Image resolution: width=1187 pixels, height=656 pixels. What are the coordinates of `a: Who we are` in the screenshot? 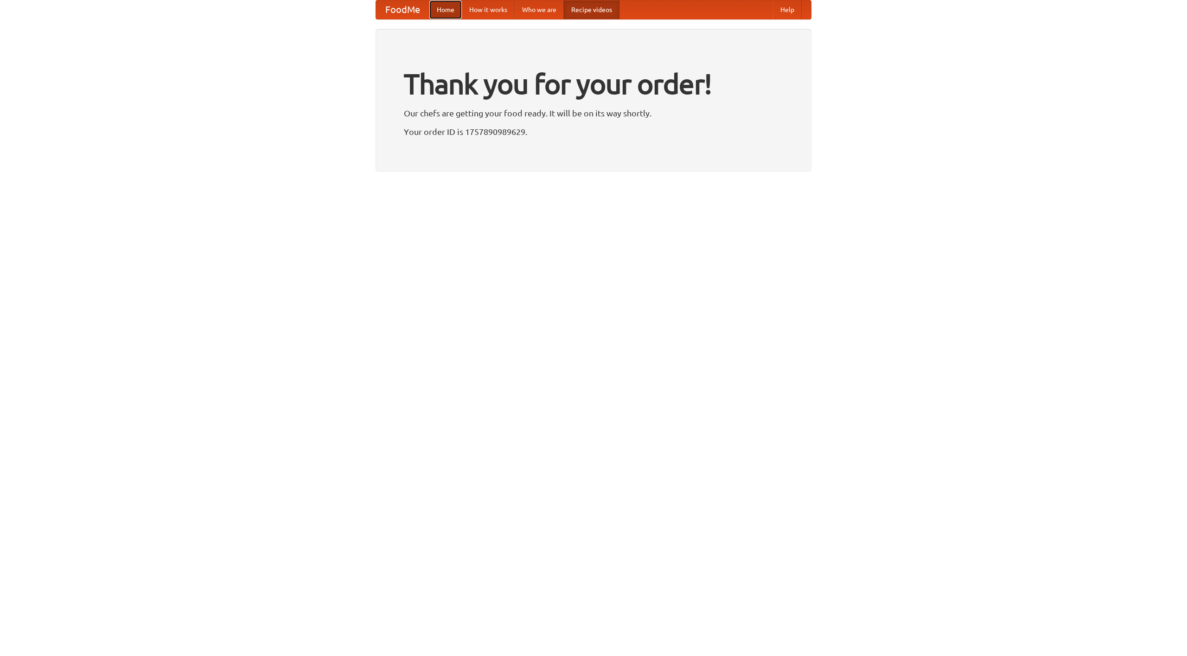 It's located at (539, 10).